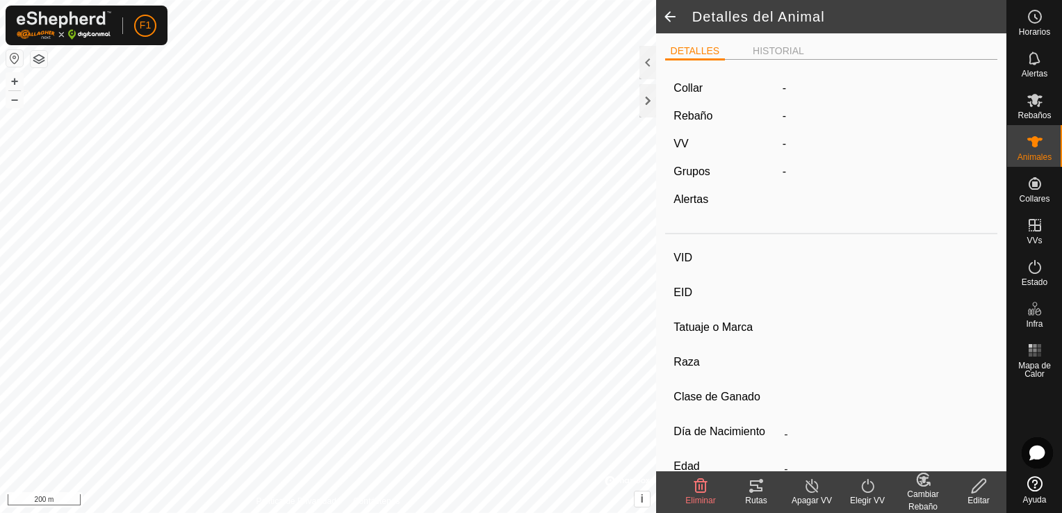 The height and width of the screenshot is (513, 1062). What do you see at coordinates (1035, 32) in the screenshot?
I see `span: Horarios` at bounding box center [1035, 32].